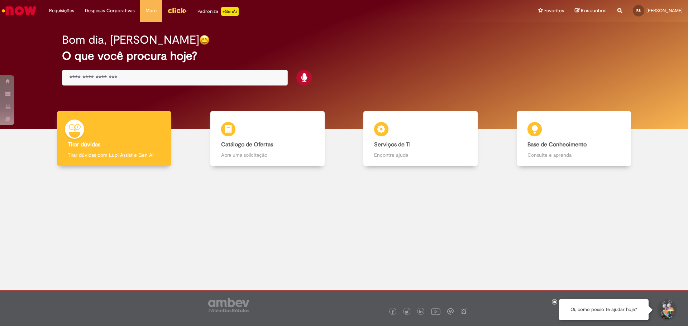  What do you see at coordinates (247, 145) in the screenshot?
I see `b: Catálogo de Ofertas` at bounding box center [247, 145].